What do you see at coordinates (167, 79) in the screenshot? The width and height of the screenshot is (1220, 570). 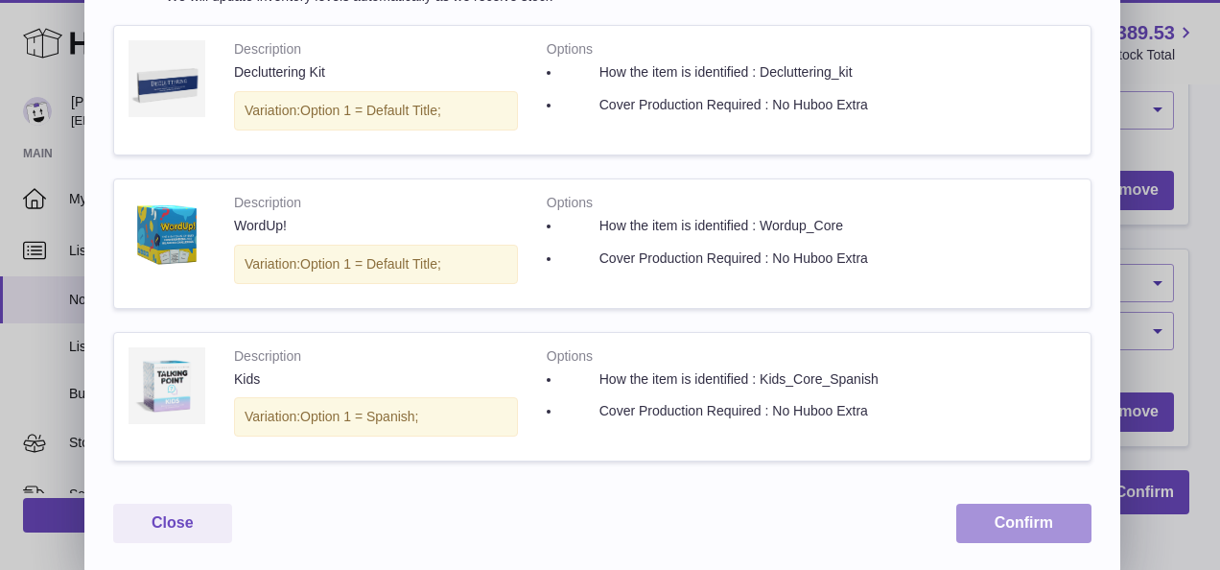 I see `img: ac-declutteringkit-1.jpg` at bounding box center [167, 79].